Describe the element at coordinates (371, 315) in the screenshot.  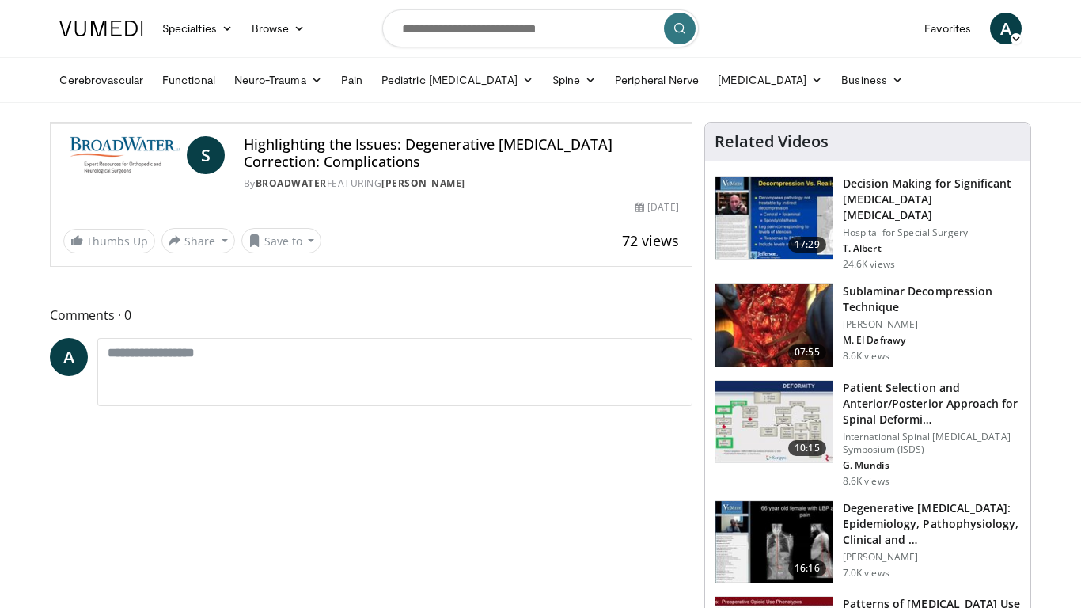
I see `span: Comments 0` at that location.